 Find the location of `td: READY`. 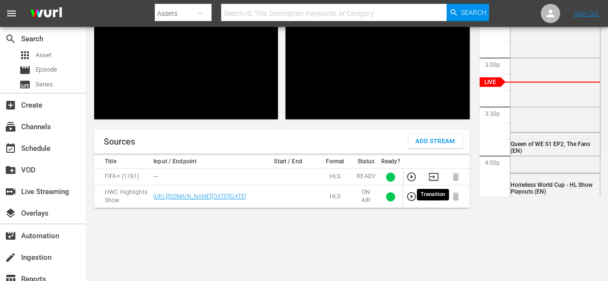

td: READY is located at coordinates (366, 177).